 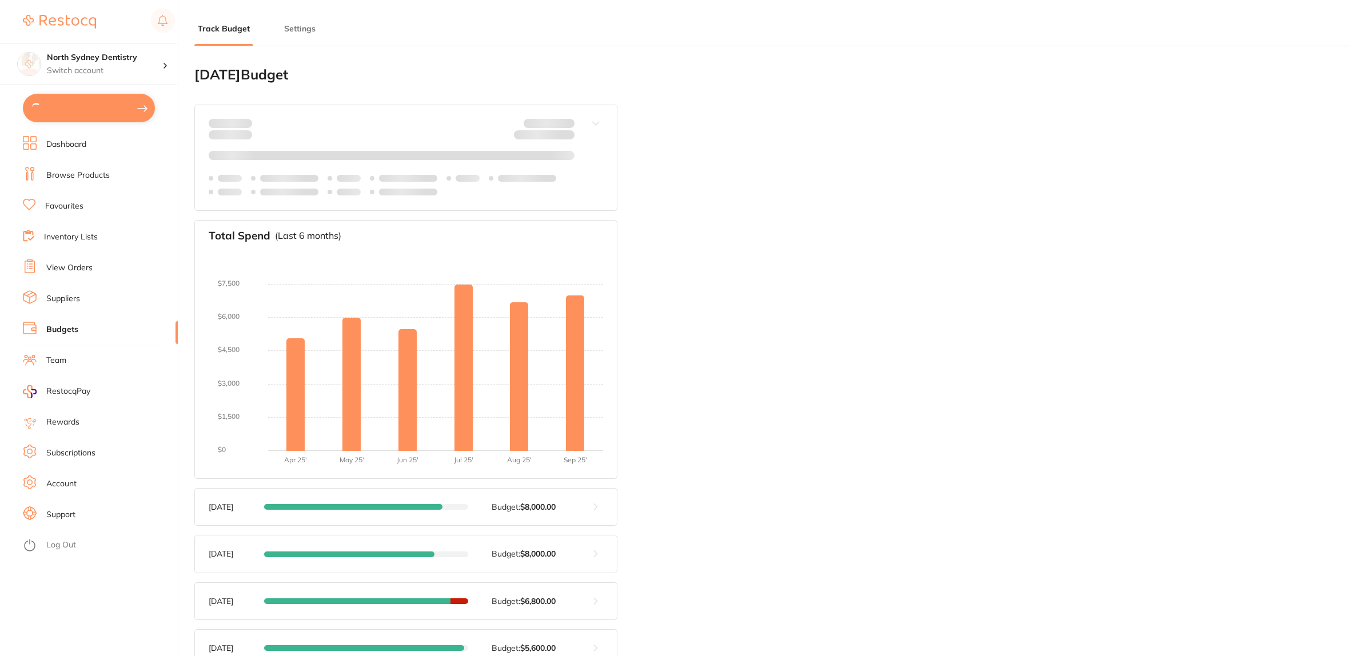 I want to click on a: Favourites, so click(x=64, y=206).